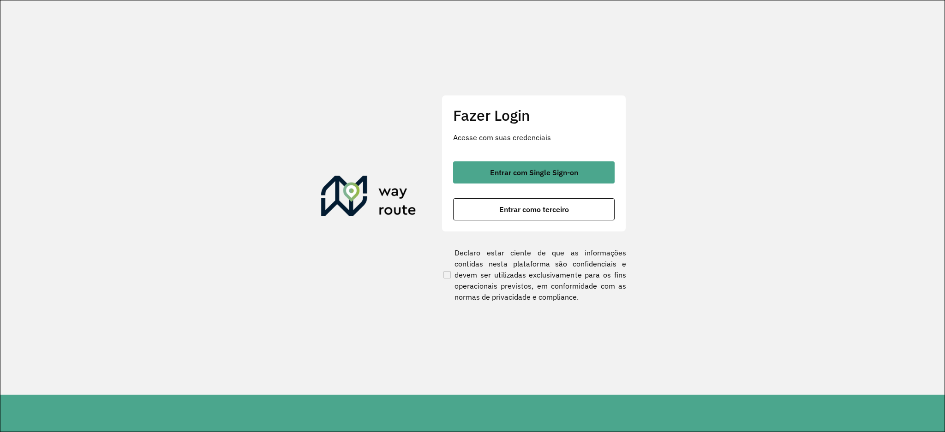 The height and width of the screenshot is (432, 945). Describe the element at coordinates (534, 275) in the screenshot. I see `label: Declaro estar ciente de que as informações contidas nesta plataforma são confidenciais e devem se...` at that location.